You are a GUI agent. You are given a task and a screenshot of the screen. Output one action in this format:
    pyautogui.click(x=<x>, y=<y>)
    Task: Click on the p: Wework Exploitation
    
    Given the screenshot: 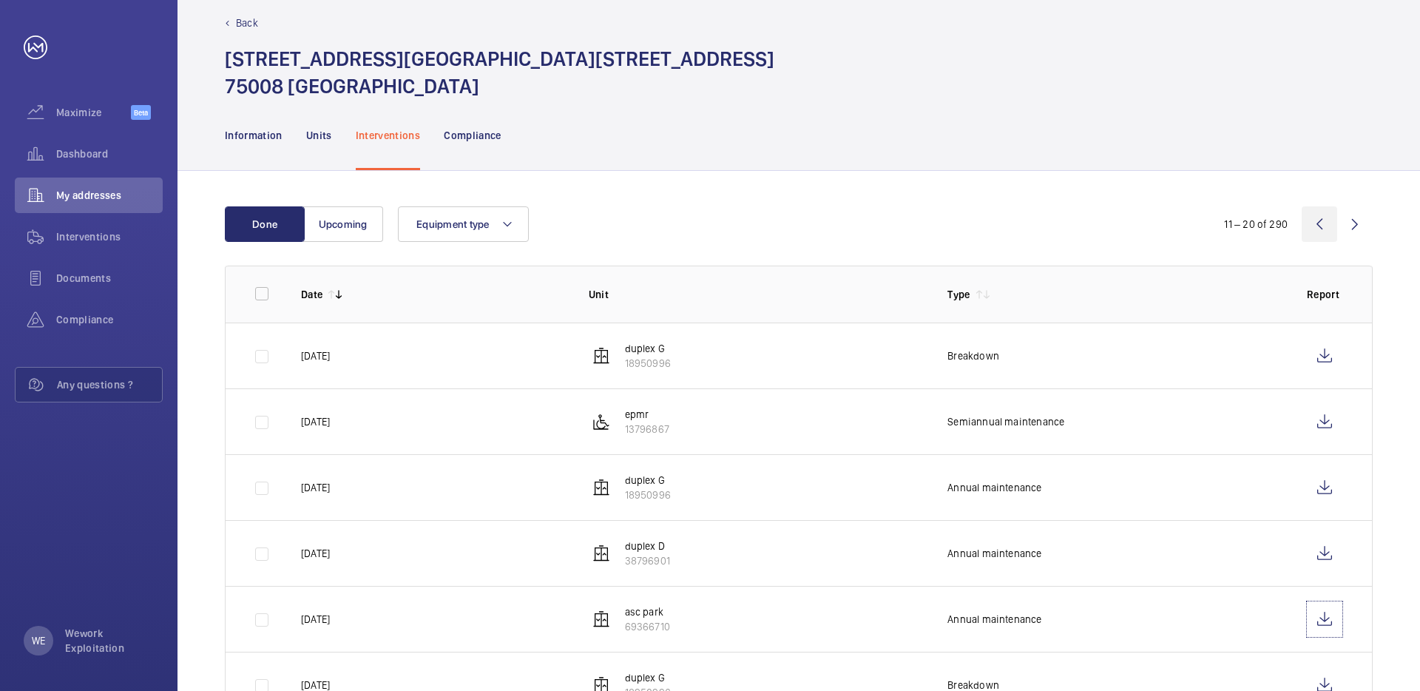 What is the action you would take?
    pyautogui.click(x=109, y=641)
    